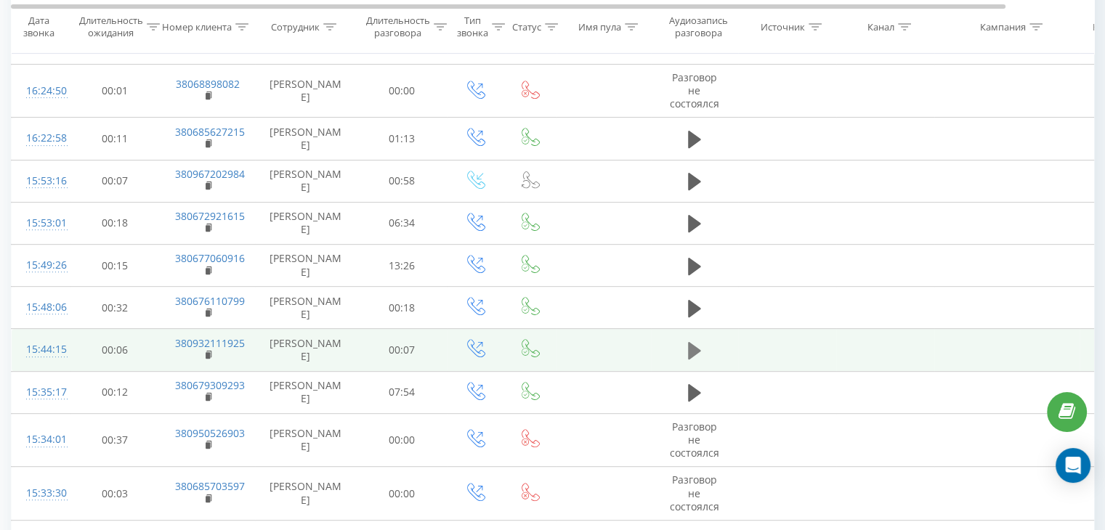 The width and height of the screenshot is (1105, 530). What do you see at coordinates (115, 266) in the screenshot?
I see `td: 00:15` at bounding box center [115, 266].